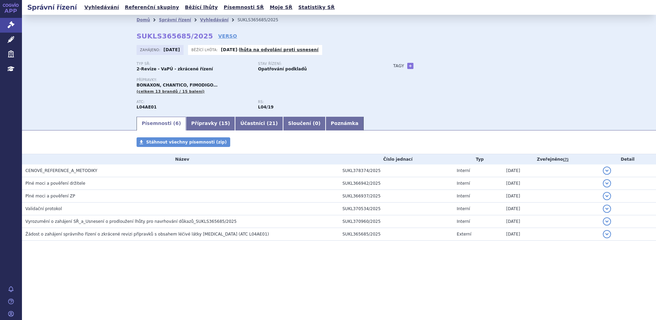 The image size is (656, 320). What do you see at coordinates (152, 7) in the screenshot?
I see `a: Referenční skupiny` at bounding box center [152, 7].